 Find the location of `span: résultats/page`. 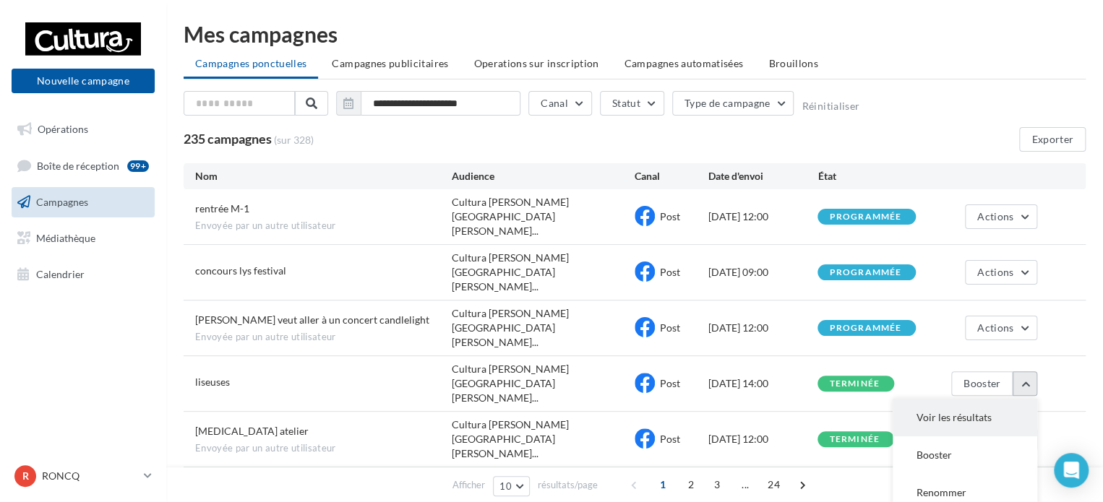

span: résultats/page is located at coordinates (567, 485).